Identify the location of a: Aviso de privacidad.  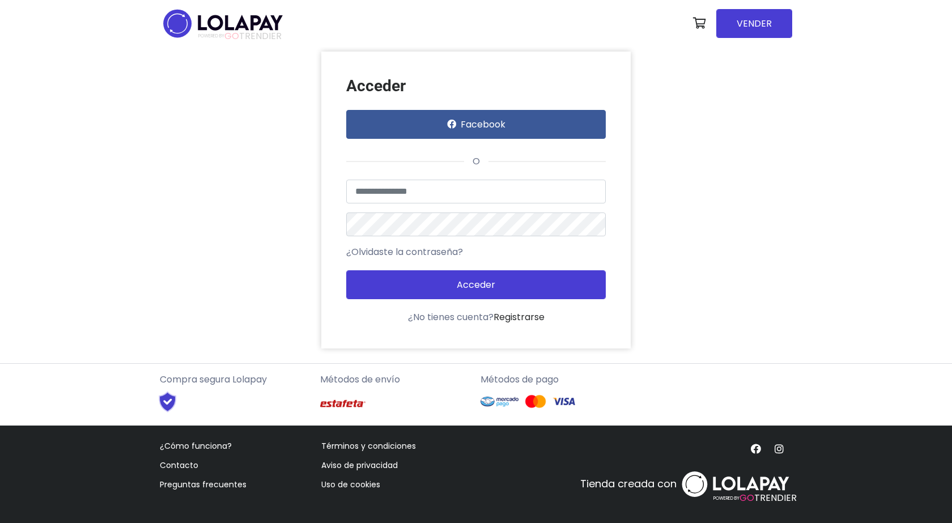
(359, 465).